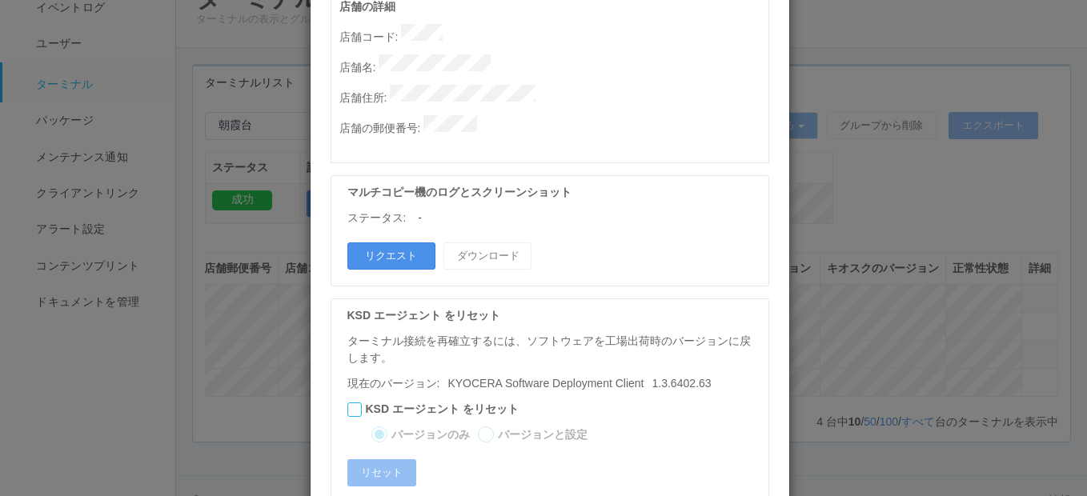 This screenshot has width=1087, height=496. What do you see at coordinates (554, 126) in the screenshot?
I see `p: 店舗の郵便番号 :` at bounding box center [554, 126].